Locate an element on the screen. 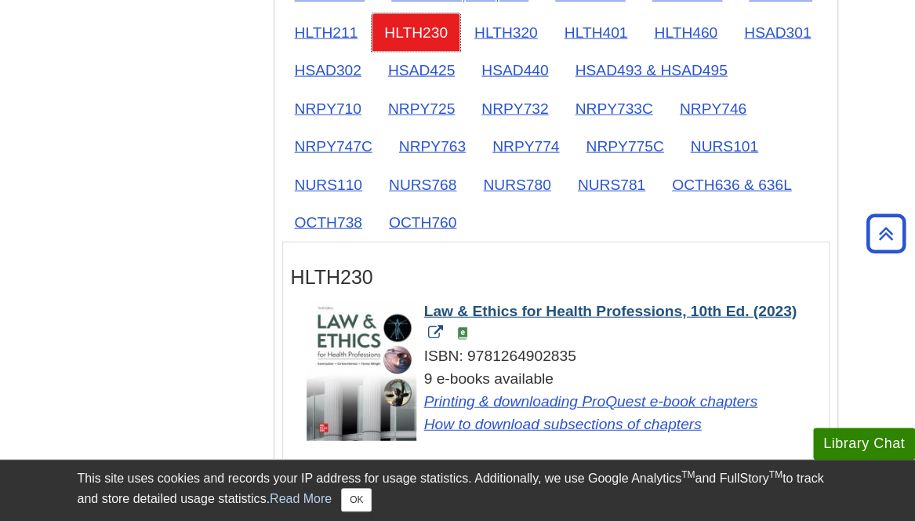 Image resolution: width=915 pixels, height=521 pixels. a: NURS768 is located at coordinates (423, 184).